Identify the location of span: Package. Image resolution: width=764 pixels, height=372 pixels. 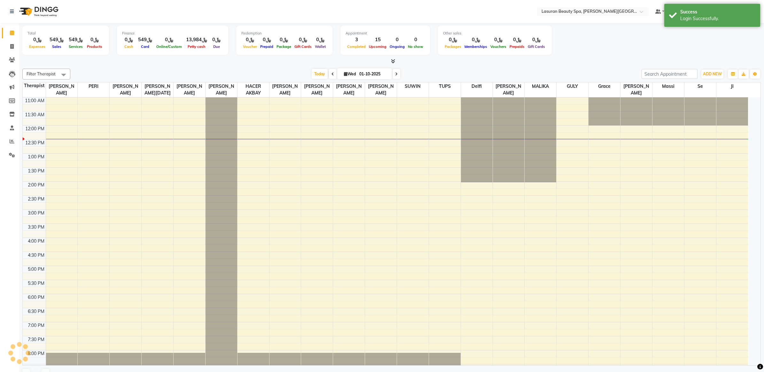
(284, 47).